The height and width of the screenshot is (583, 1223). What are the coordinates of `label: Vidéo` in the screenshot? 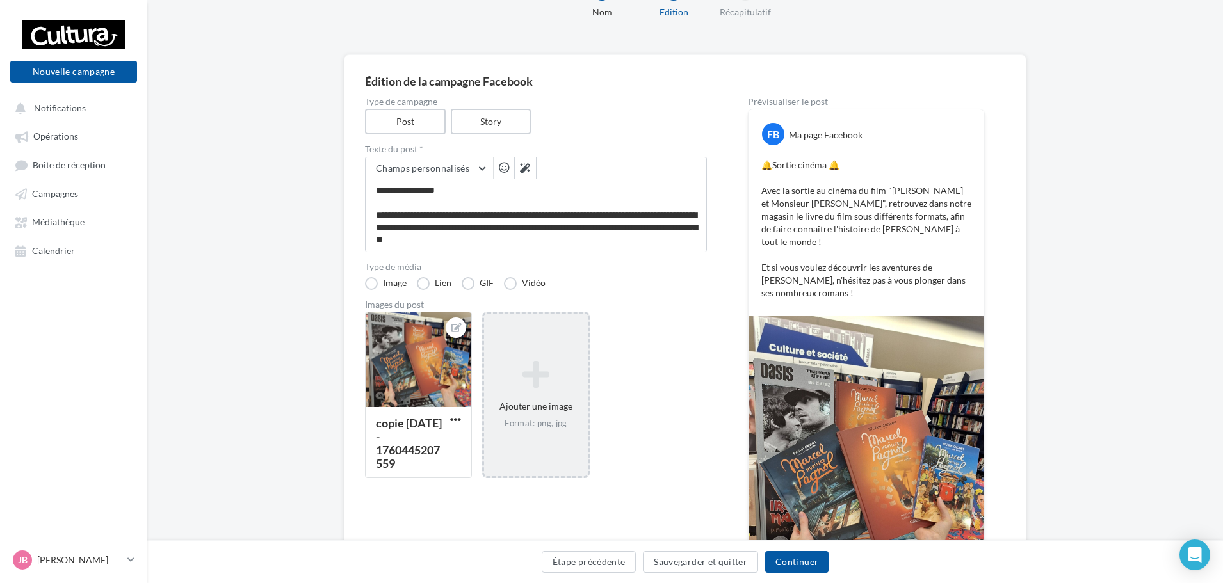 It's located at (524, 284).